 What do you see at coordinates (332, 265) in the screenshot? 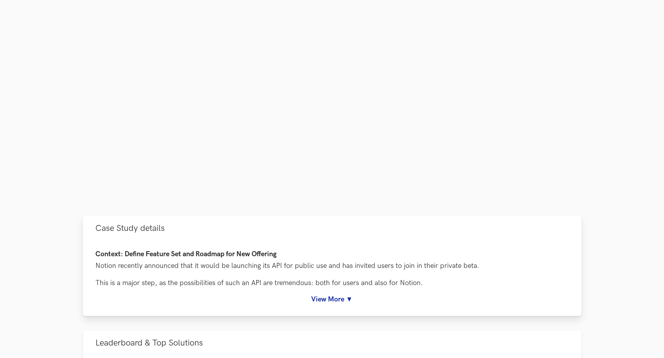
I see `p: Notion recently announced that it would be launching its API for public use and has invited users...` at bounding box center [332, 265].